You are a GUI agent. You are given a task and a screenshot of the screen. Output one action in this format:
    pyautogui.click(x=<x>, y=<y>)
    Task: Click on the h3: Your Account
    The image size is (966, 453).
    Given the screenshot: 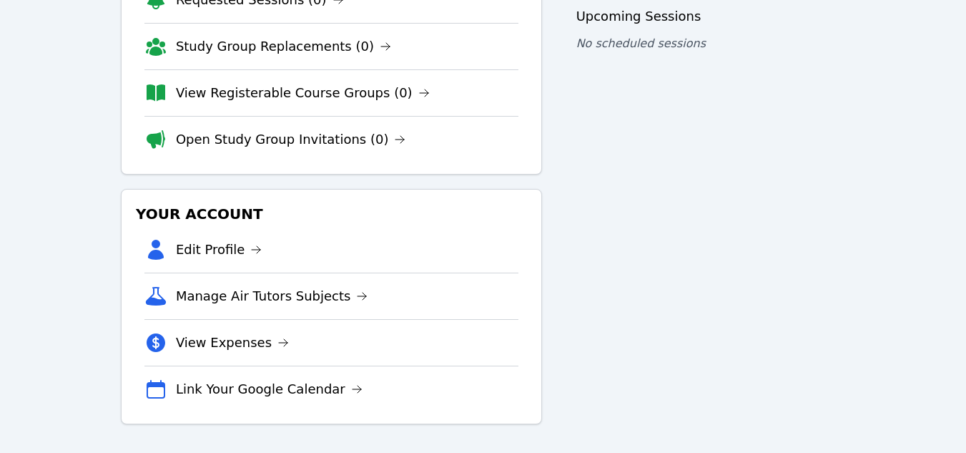 What is the action you would take?
    pyautogui.click(x=331, y=214)
    